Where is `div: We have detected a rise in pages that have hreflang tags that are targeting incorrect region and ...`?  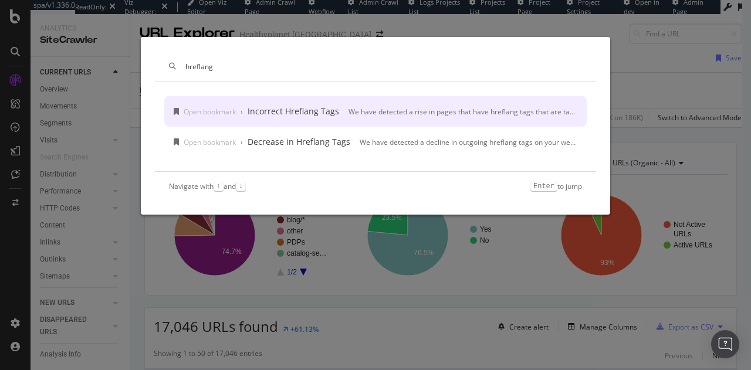
div: We have detected a rise in pages that have hreflang tags that are targeting incorrect region and ... is located at coordinates (463, 111).